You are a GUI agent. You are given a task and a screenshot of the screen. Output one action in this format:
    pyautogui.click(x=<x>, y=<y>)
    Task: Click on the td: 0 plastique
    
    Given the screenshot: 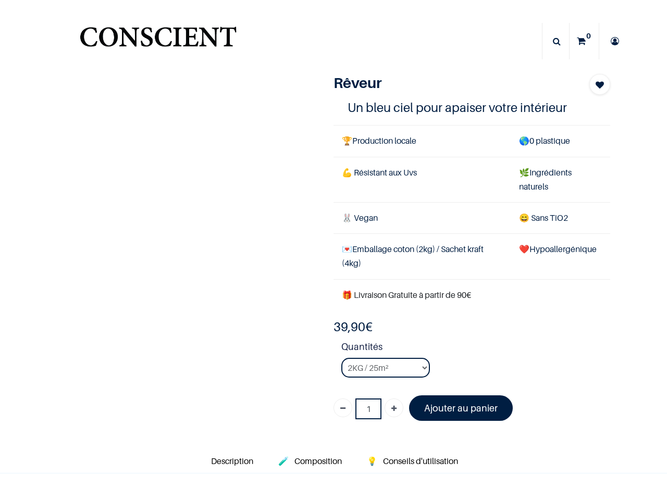 What is the action you would take?
    pyautogui.click(x=560, y=141)
    